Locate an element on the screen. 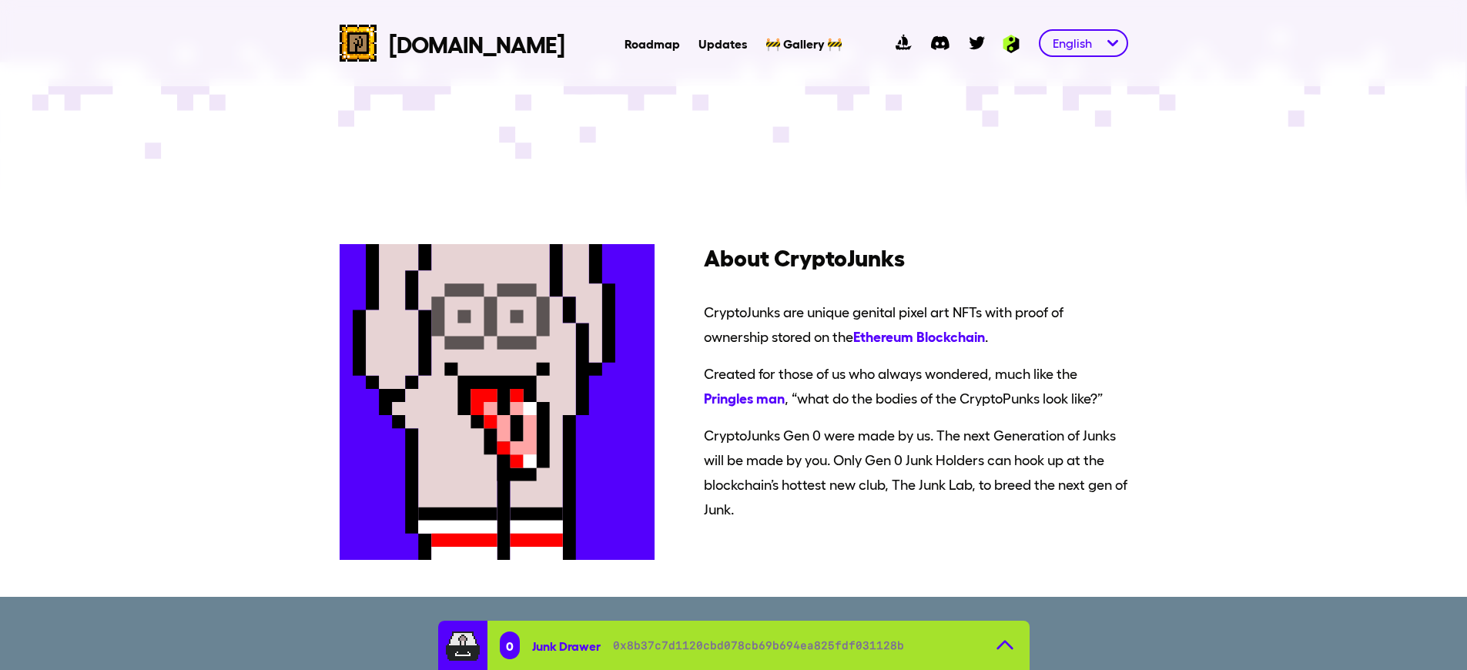 This screenshot has width=1467, height=670. img: Ambition logo is located at coordinates (1011, 44).